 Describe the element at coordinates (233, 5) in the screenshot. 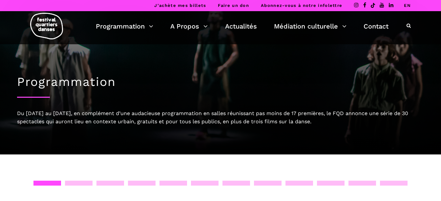

I see `a: Faire un don` at that location.